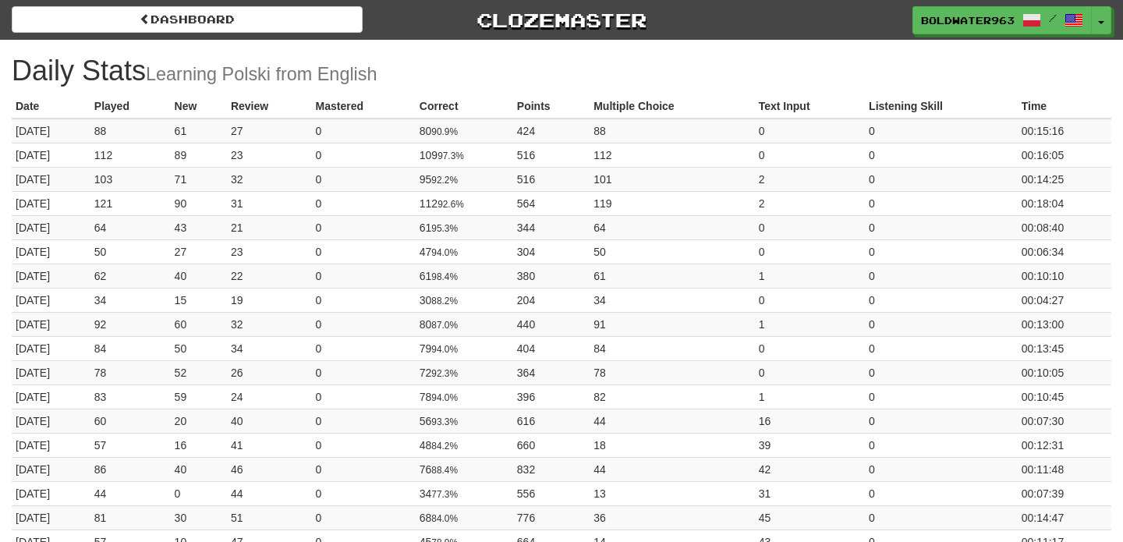  I want to click on td: 364, so click(551, 372).